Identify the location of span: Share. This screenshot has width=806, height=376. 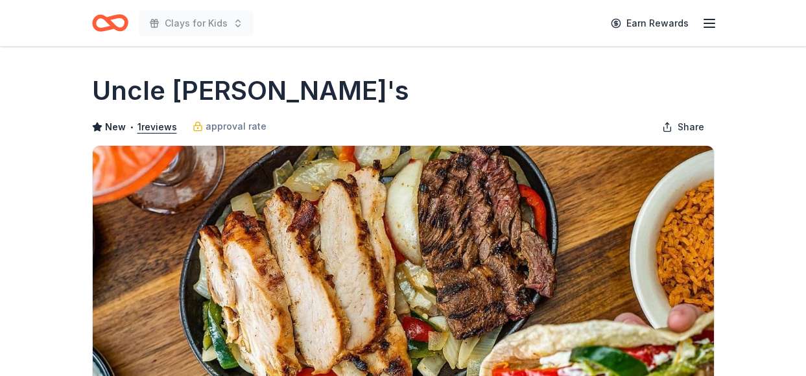
(691, 127).